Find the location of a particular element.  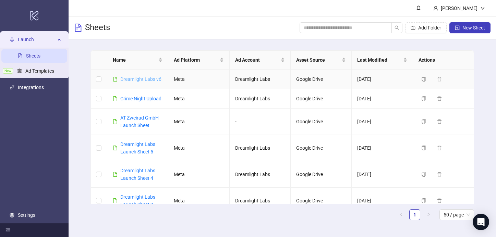

span: left is located at coordinates (401, 214).